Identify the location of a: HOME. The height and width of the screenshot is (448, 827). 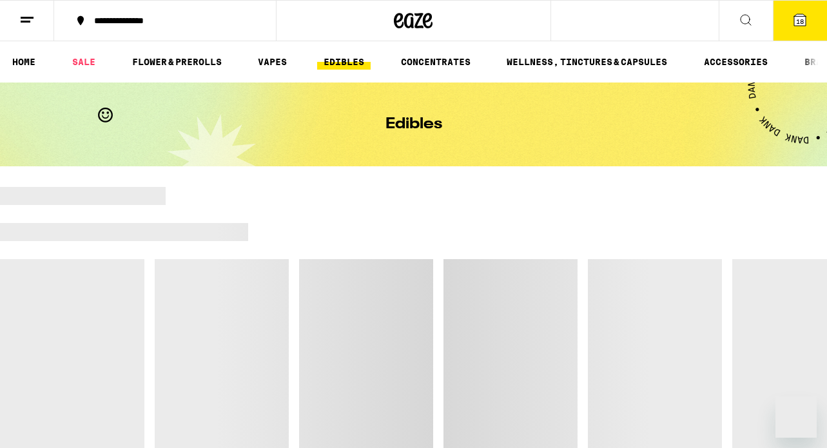
(24, 62).